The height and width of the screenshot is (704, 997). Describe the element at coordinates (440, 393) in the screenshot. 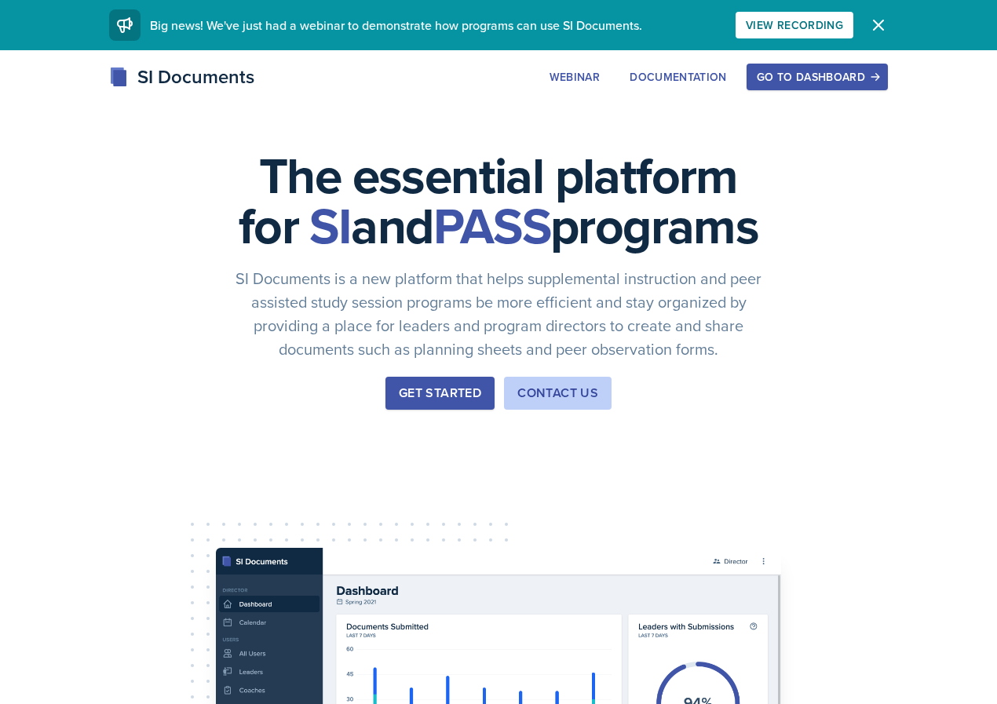

I see `button: Get Started` at that location.